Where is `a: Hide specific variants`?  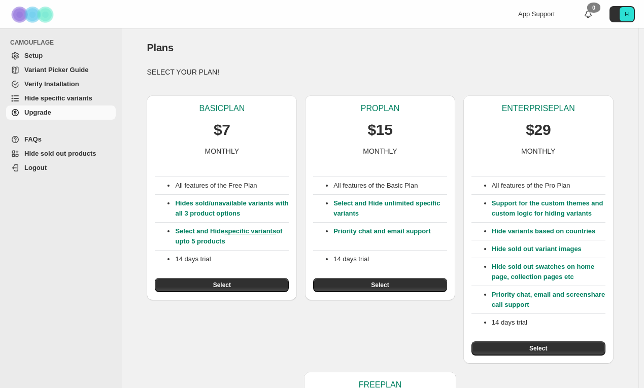
a: Hide specific variants is located at coordinates (61, 98).